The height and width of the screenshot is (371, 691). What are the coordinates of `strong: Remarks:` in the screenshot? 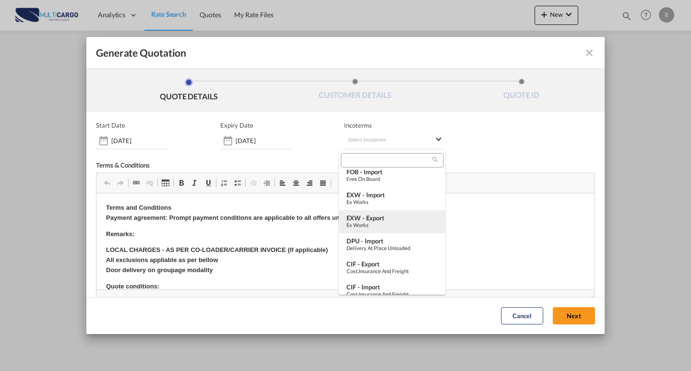 It's located at (24, 40).